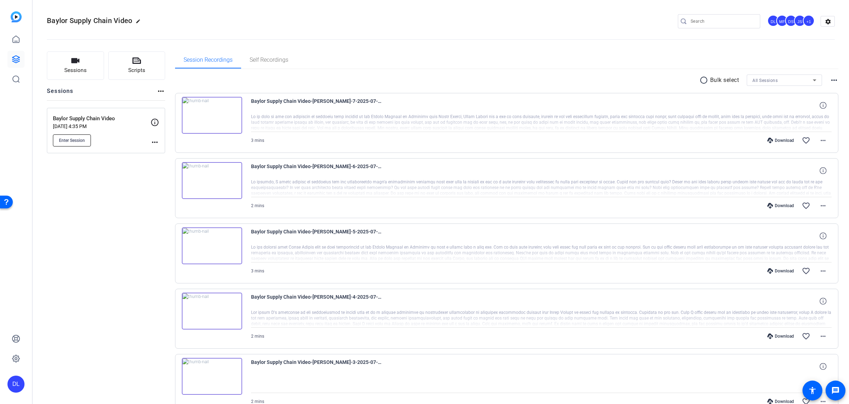 The width and height of the screenshot is (849, 404). What do you see at coordinates (723, 21) in the screenshot?
I see `input: Search` at bounding box center [723, 21].